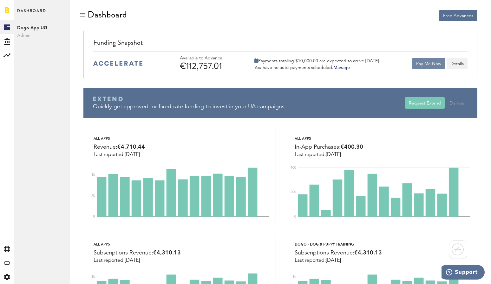  I want to click on span: Admin, so click(42, 36).